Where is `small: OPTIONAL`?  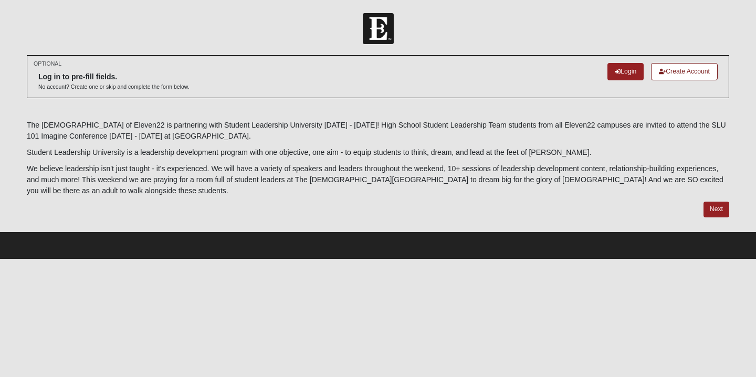
small: OPTIONAL is located at coordinates (47, 64).